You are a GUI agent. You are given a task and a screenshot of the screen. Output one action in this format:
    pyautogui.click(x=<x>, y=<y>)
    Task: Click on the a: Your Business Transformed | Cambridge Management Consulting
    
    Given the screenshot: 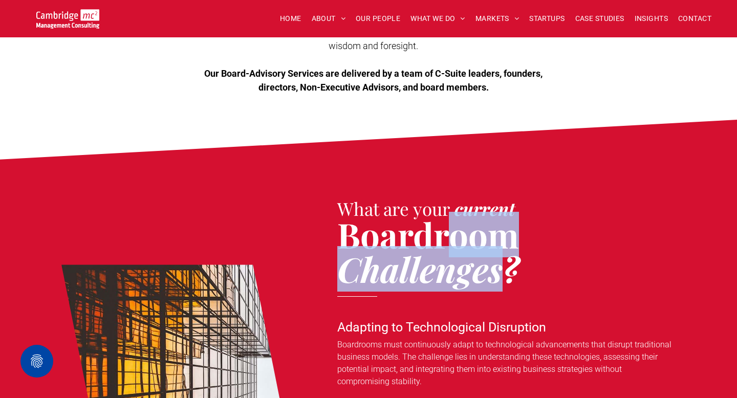 What is the action you would take?
    pyautogui.click(x=68, y=16)
    